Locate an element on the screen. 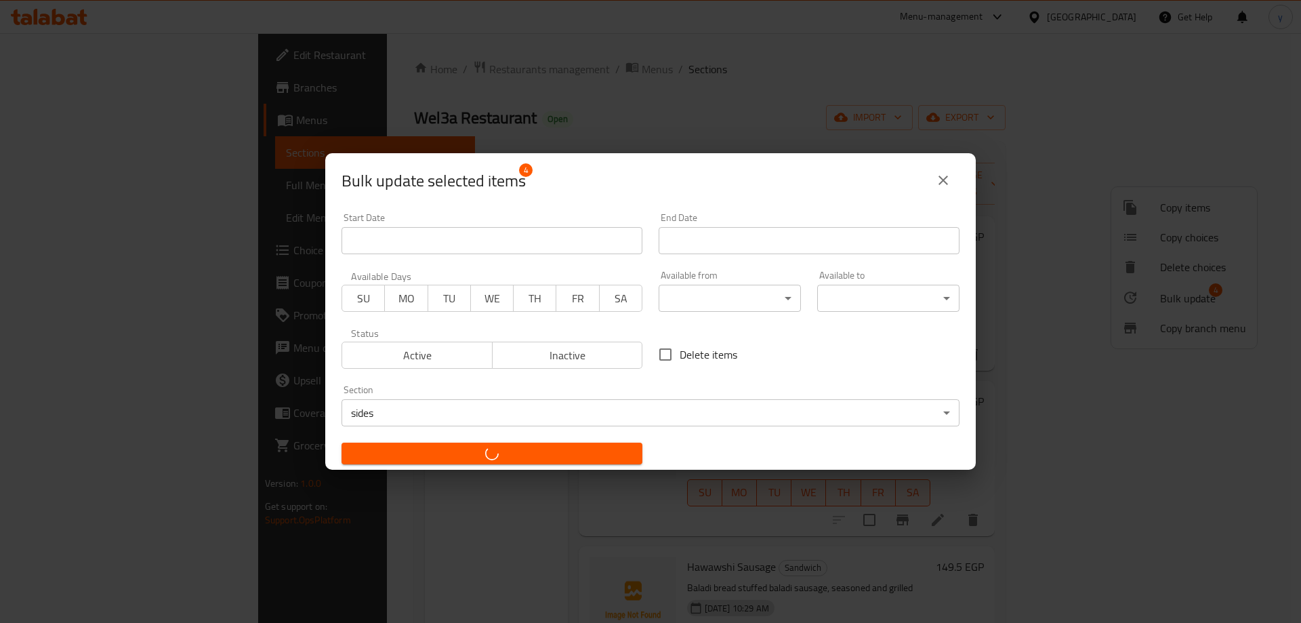 This screenshot has height=623, width=1301. button: TH is located at coordinates (535, 298).